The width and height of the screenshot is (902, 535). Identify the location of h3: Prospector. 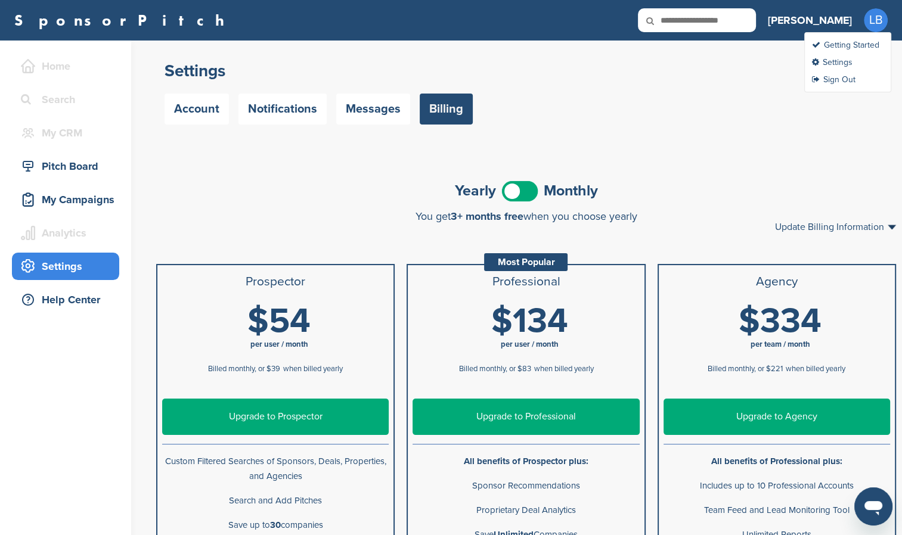
(275, 282).